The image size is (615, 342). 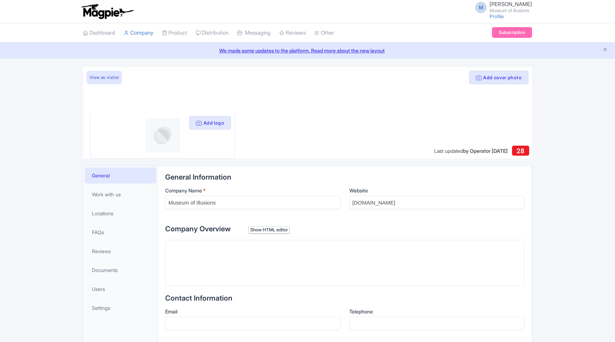 What do you see at coordinates (512, 33) in the screenshot?
I see `a: Subscription` at bounding box center [512, 33].